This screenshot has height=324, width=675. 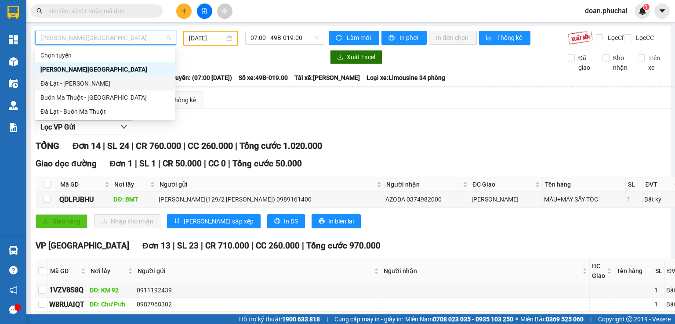 I want to click on span: plus, so click(x=184, y=11).